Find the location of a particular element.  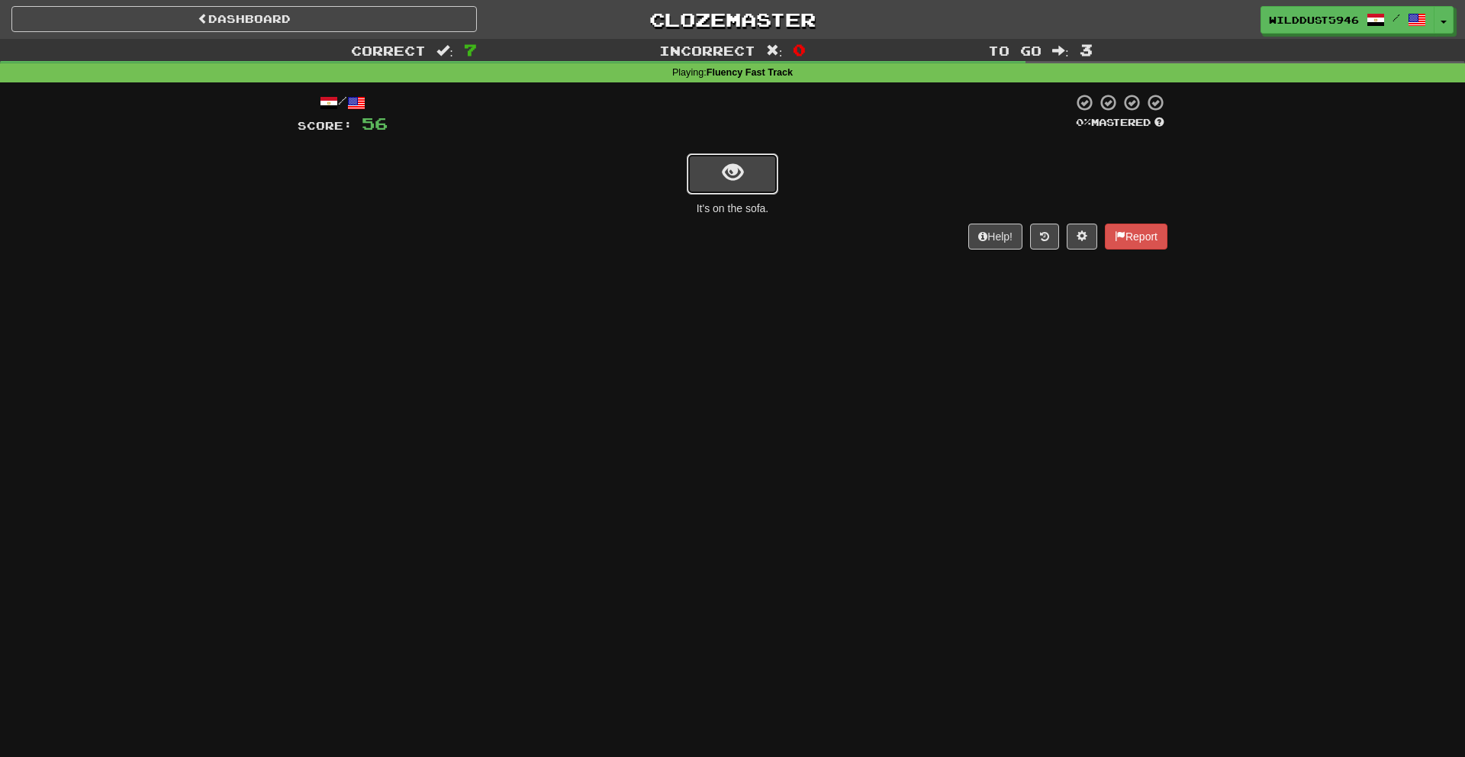

button: Report is located at coordinates (1136, 237).